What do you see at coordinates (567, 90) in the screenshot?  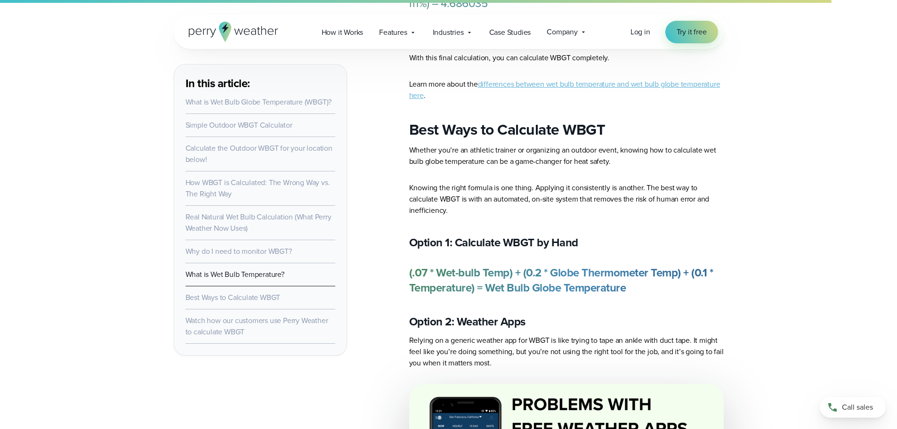 I see `p: Learn more about the .` at bounding box center [567, 90].